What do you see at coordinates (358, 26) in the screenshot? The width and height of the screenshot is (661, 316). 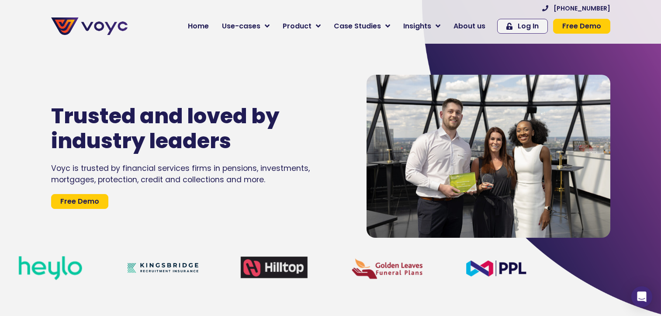 I see `span: Case Studies` at bounding box center [358, 26].